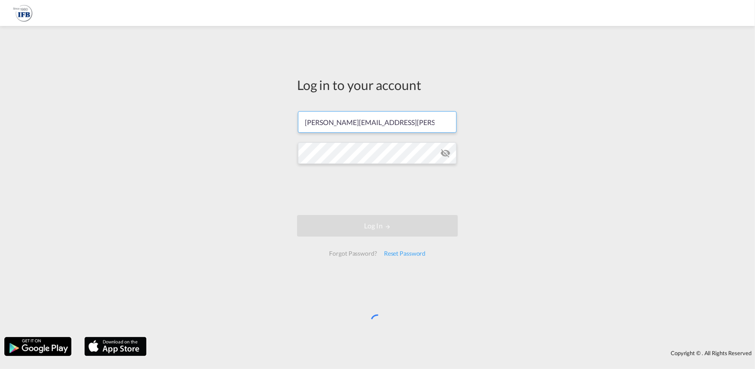  Describe the element at coordinates (22, 13) in the screenshot. I see `img: b628ab10256c11eeb52753acbc15d091.png` at that location.